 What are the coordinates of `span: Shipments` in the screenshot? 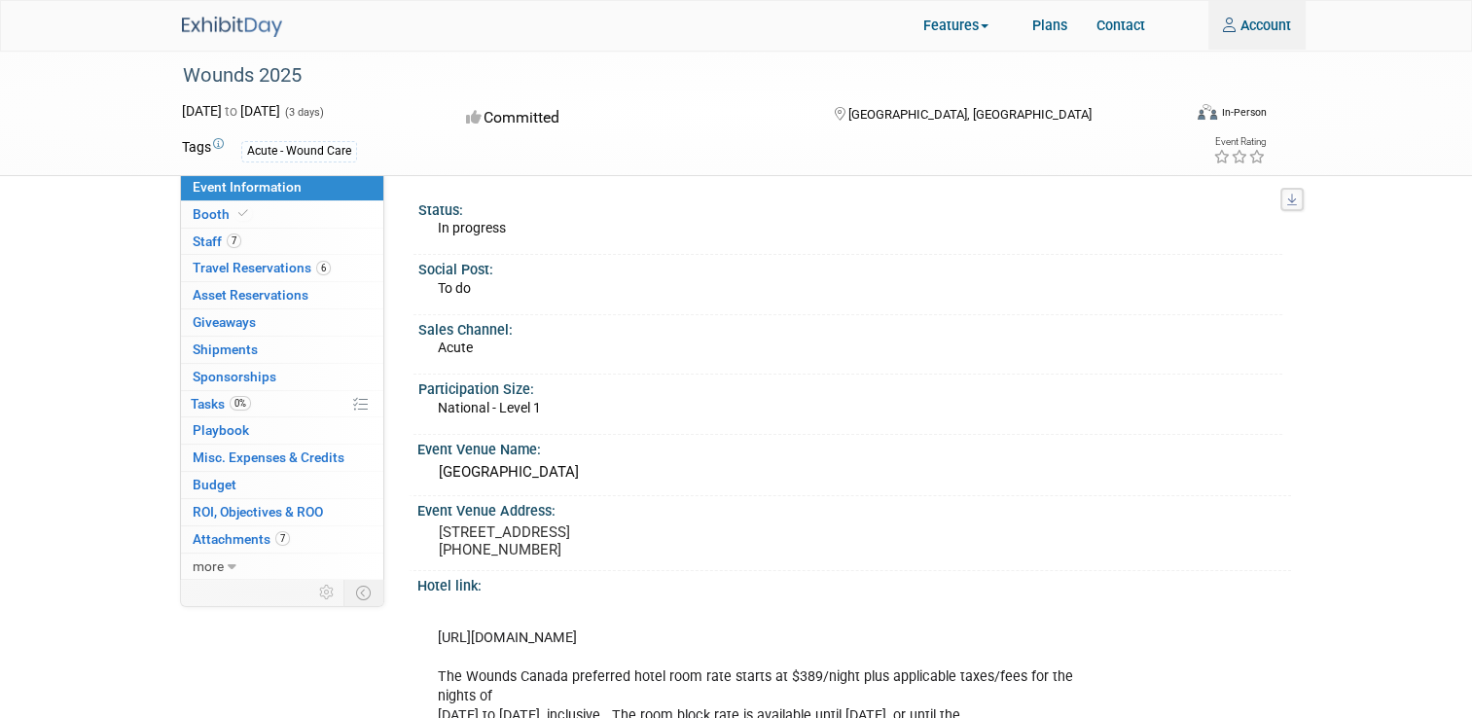 It's located at (225, 349).